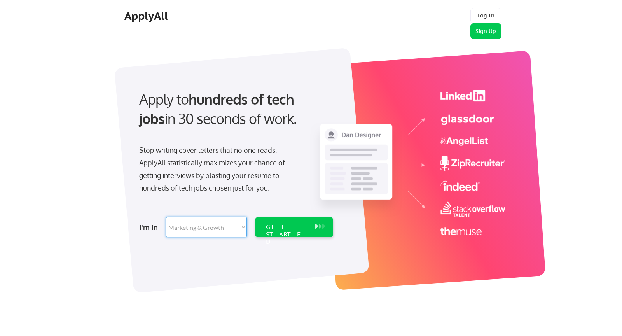 Image resolution: width=622 pixels, height=336 pixels. Describe the element at coordinates (234, 109) in the screenshot. I see `div: Apply to in 30 seconds of work.` at that location.